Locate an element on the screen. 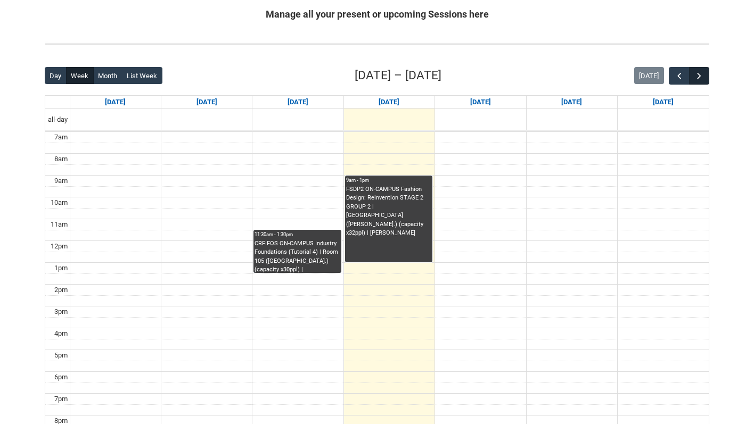  div: 3pm is located at coordinates (61, 312).